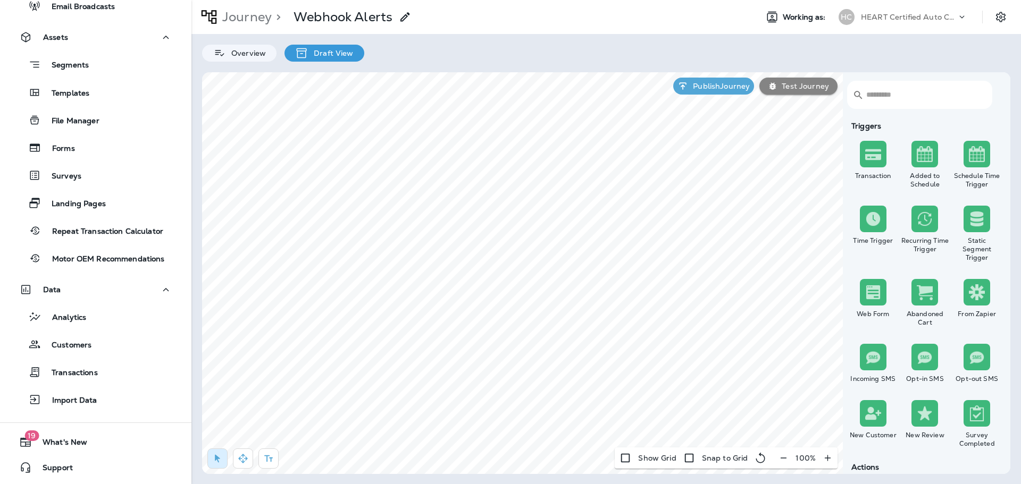  I want to click on span: Support, so click(52, 470).